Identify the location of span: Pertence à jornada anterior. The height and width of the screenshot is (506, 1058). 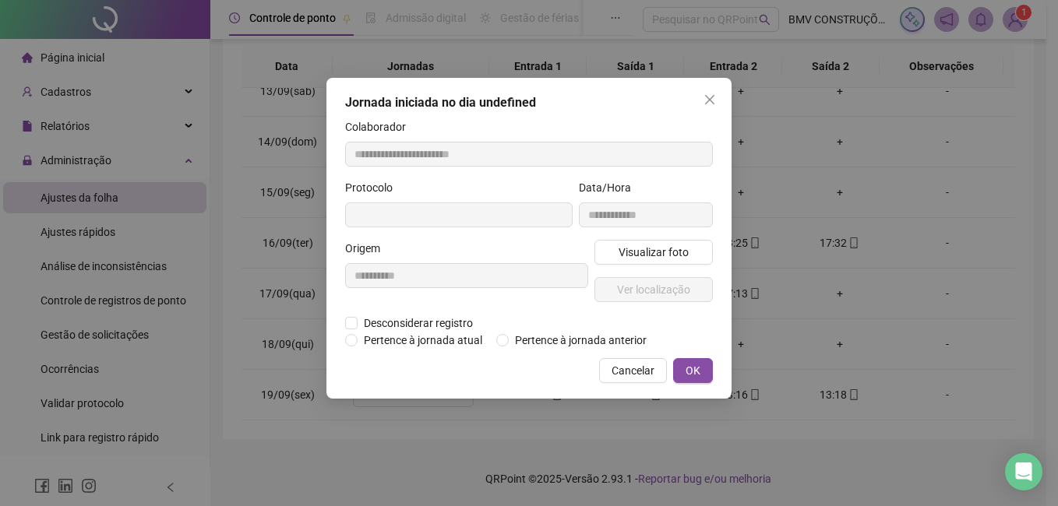
(580, 340).